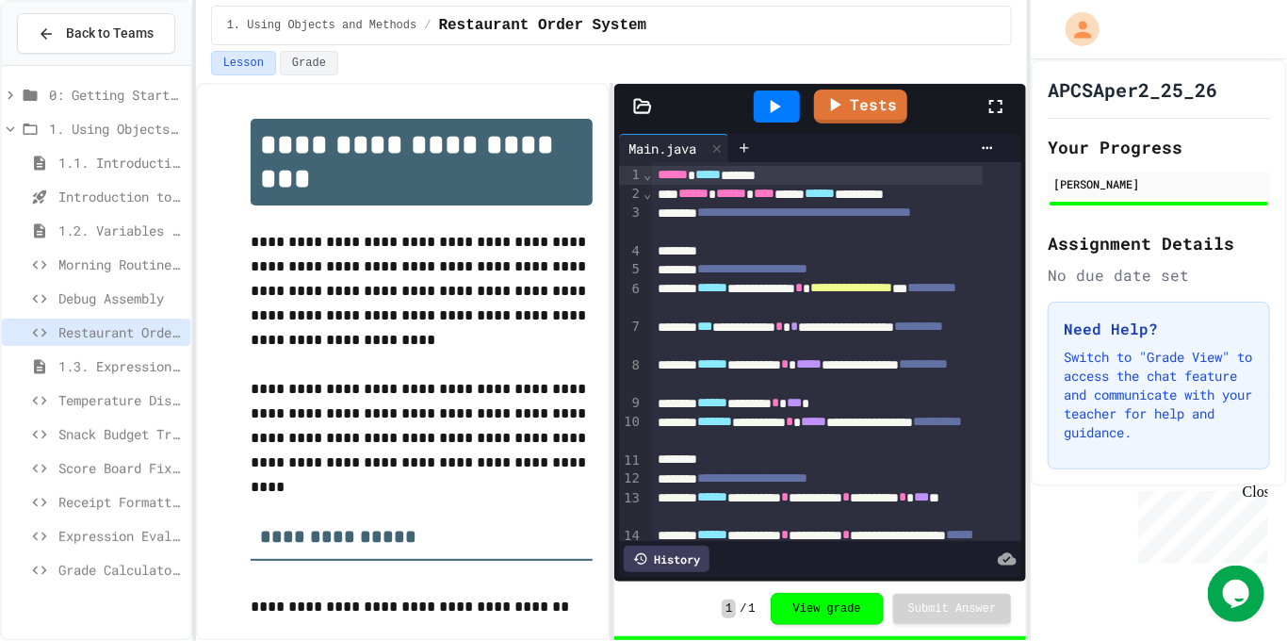 This screenshot has height=641, width=1287. Describe the element at coordinates (630, 432) in the screenshot. I see `div: 10` at that location.